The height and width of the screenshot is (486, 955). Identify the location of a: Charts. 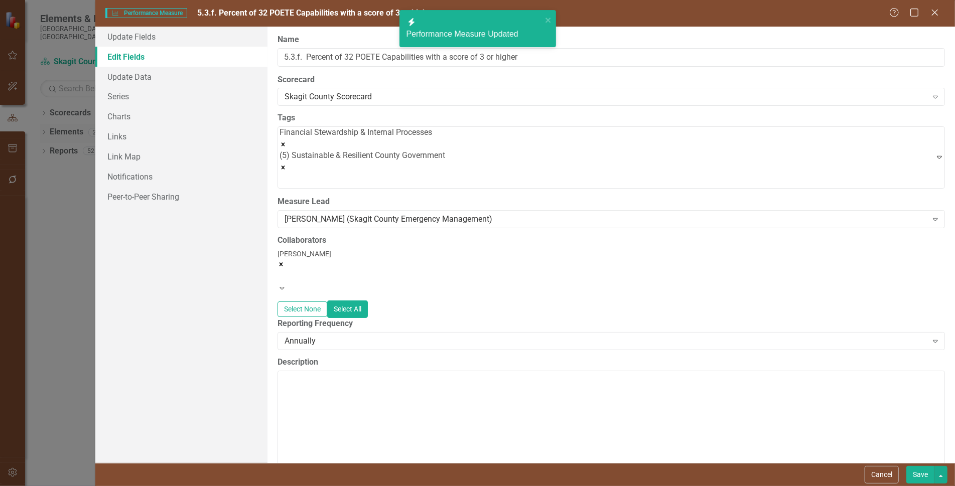
(181, 116).